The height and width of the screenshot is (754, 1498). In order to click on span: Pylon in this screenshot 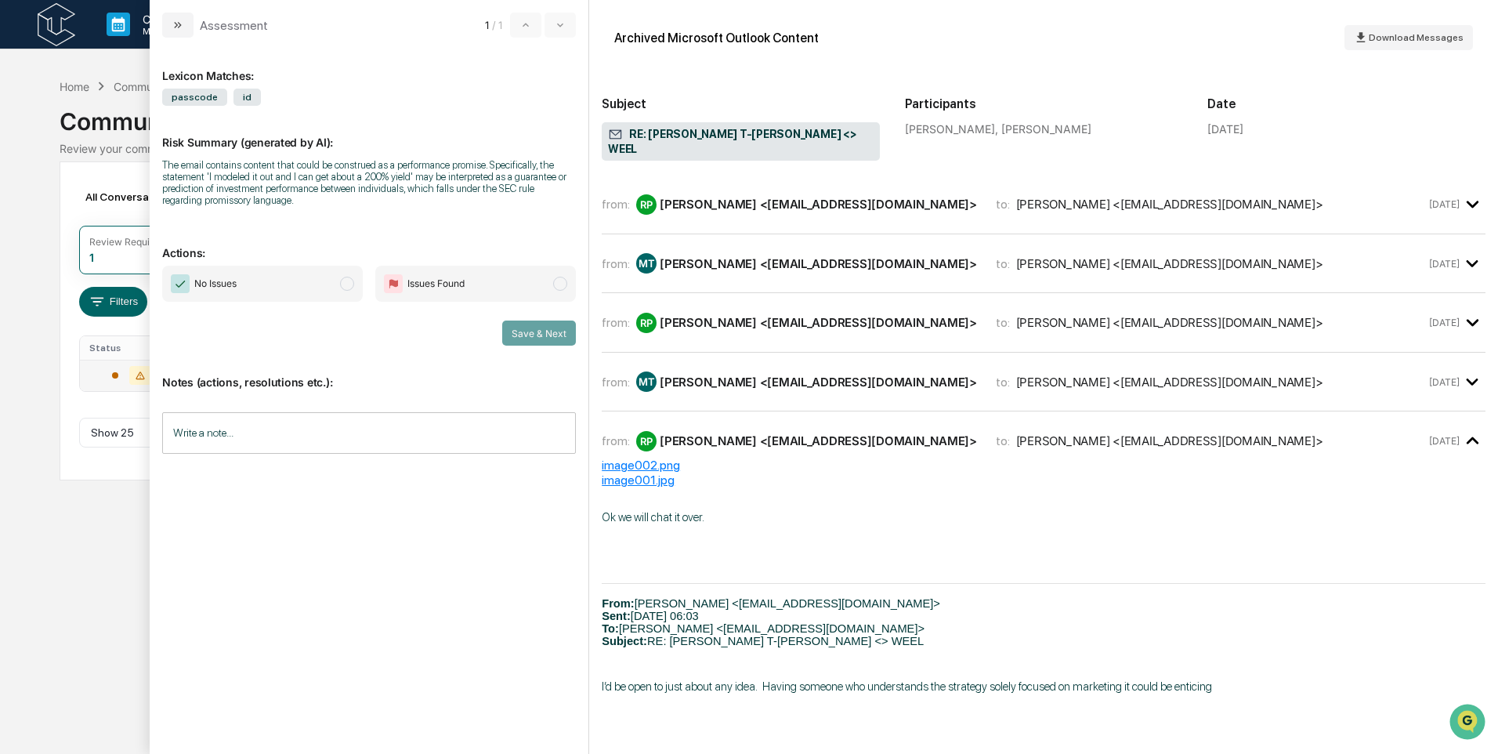, I will do `click(172, 271)`.